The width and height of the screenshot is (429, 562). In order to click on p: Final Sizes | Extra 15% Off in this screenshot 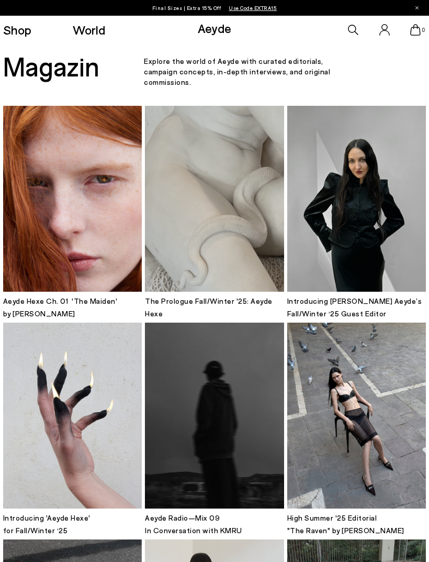, I will do `click(215, 8)`.